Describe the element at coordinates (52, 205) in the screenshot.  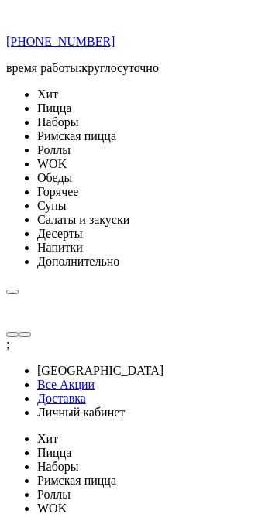
I see `span: Супы` at that location.